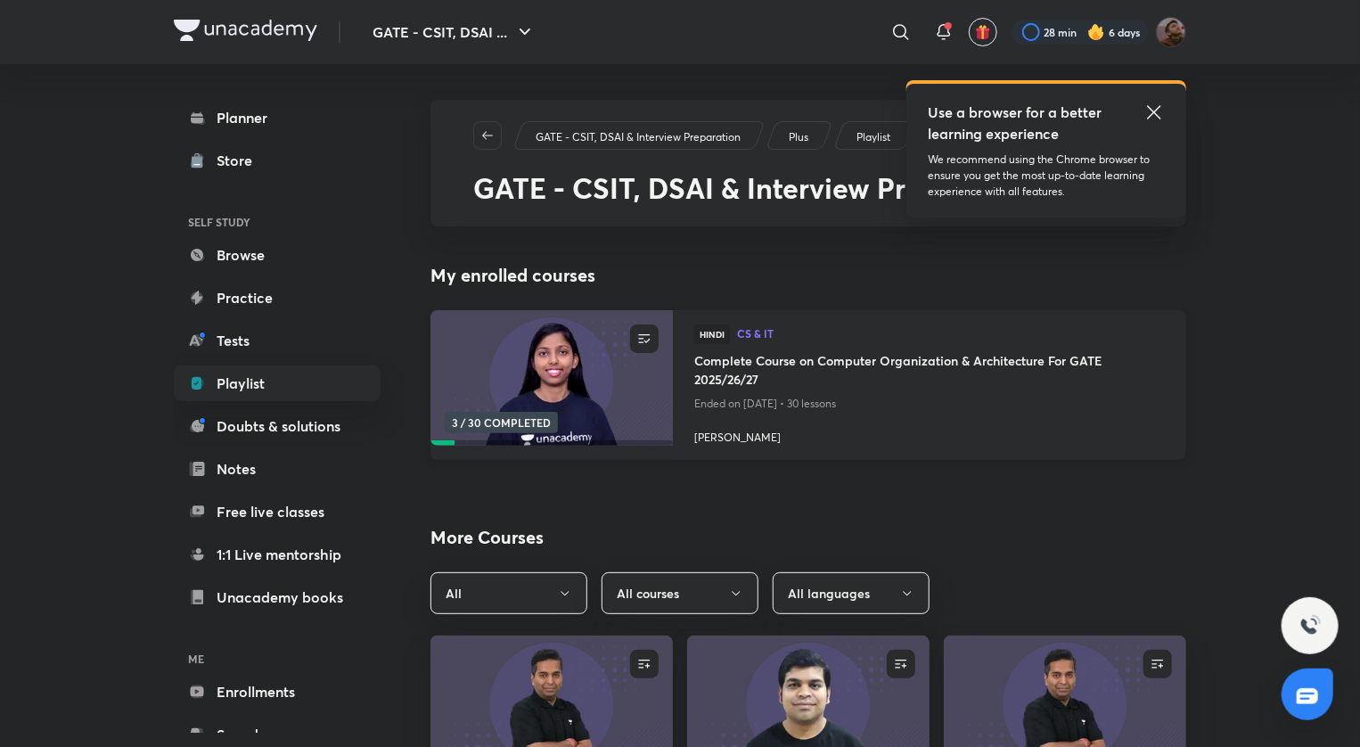 The width and height of the screenshot is (1360, 747). Describe the element at coordinates (277, 692) in the screenshot. I see `a: Enrollments` at that location.